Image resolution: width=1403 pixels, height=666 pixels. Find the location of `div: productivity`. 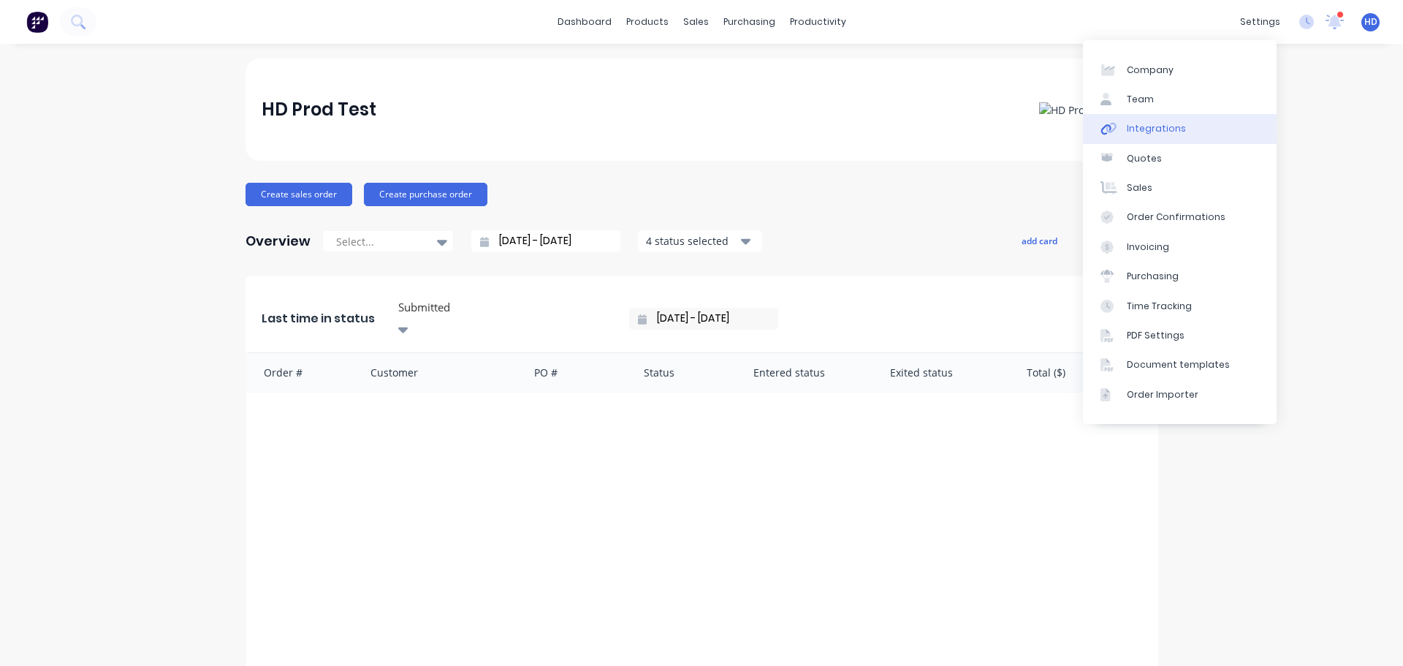

div: productivity is located at coordinates (818, 22).